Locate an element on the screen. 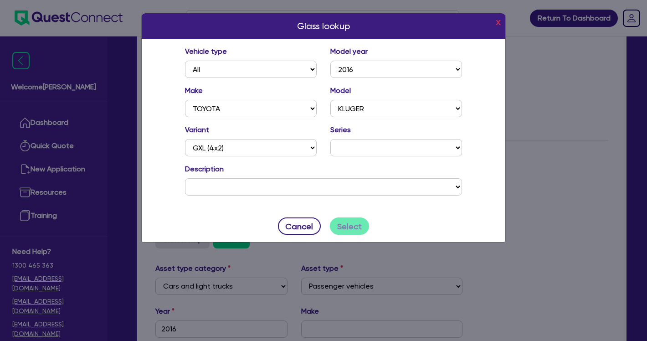 The height and width of the screenshot is (341, 647). h3: Glass lookup is located at coordinates (323, 26).